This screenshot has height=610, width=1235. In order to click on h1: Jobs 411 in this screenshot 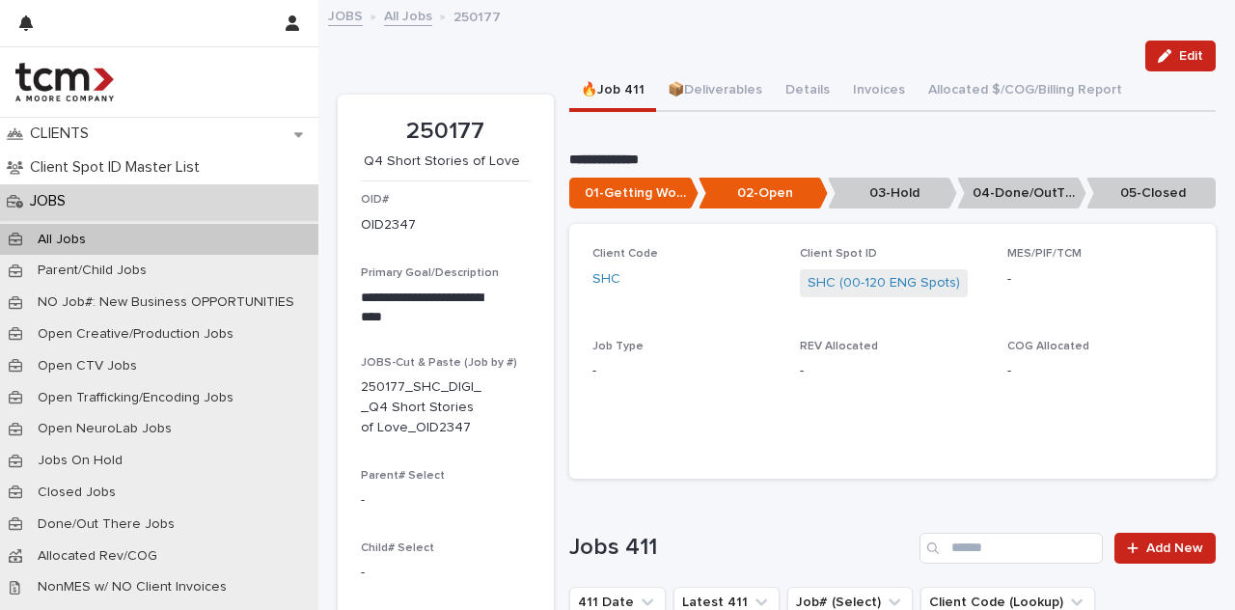, I will do `click(740, 547)`.